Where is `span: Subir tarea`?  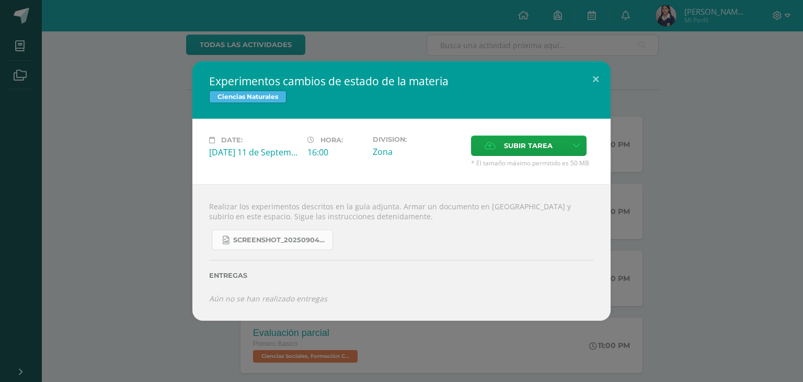 span: Subir tarea is located at coordinates (528, 145).